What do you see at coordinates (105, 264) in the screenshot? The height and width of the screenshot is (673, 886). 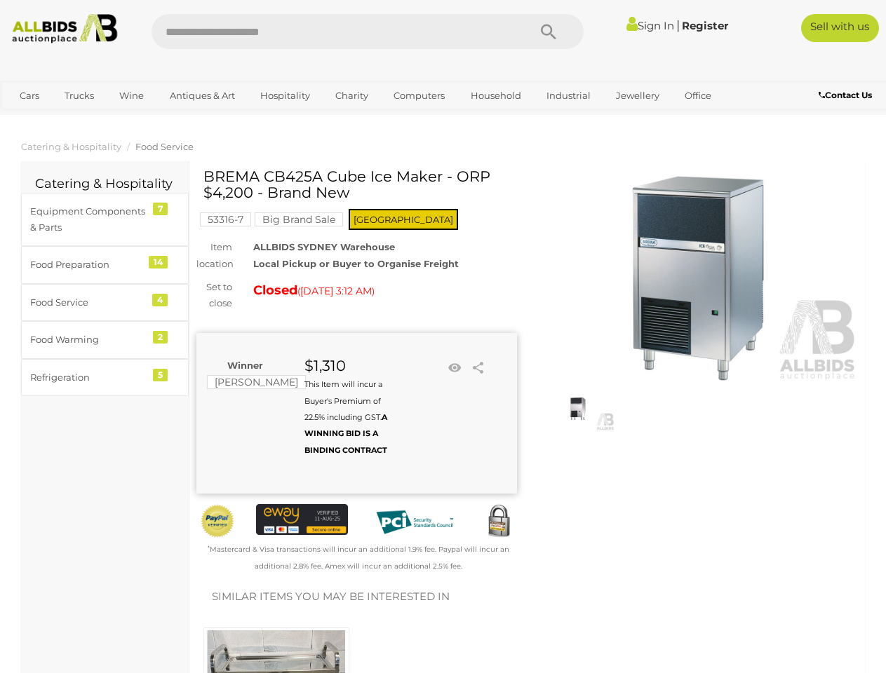 I see `a: Food Preparation 14` at bounding box center [105, 264].